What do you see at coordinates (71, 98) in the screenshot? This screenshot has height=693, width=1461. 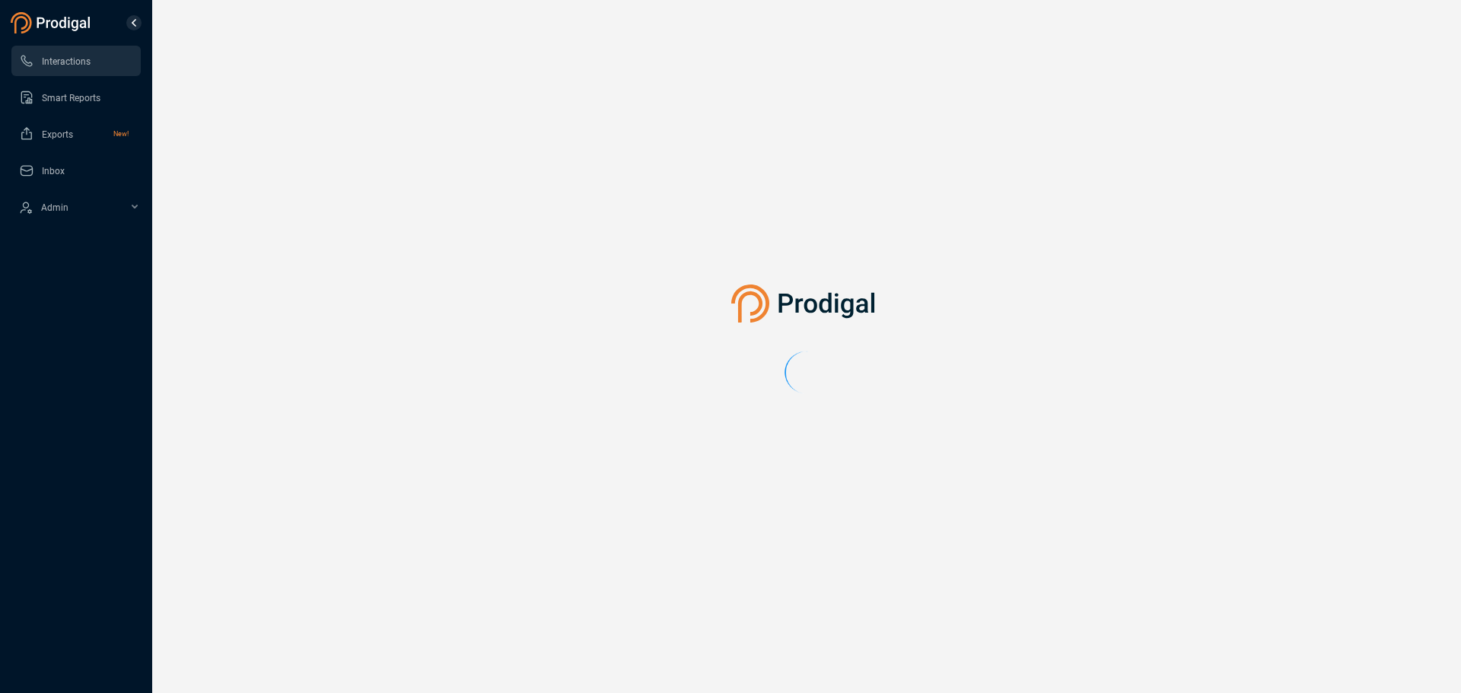 I see `span: Smart Reports` at bounding box center [71, 98].